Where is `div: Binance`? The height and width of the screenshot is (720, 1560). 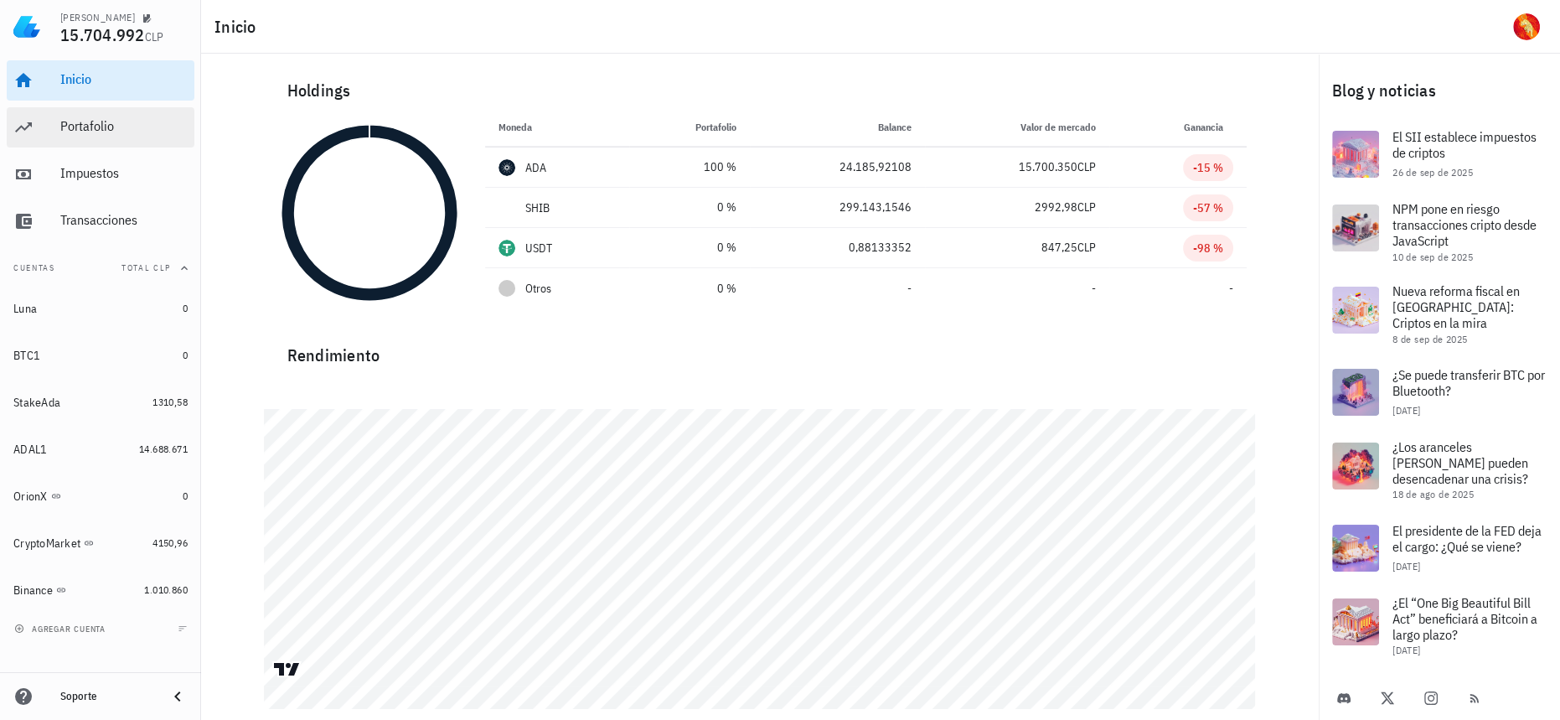
div: Binance is located at coordinates (33, 590).